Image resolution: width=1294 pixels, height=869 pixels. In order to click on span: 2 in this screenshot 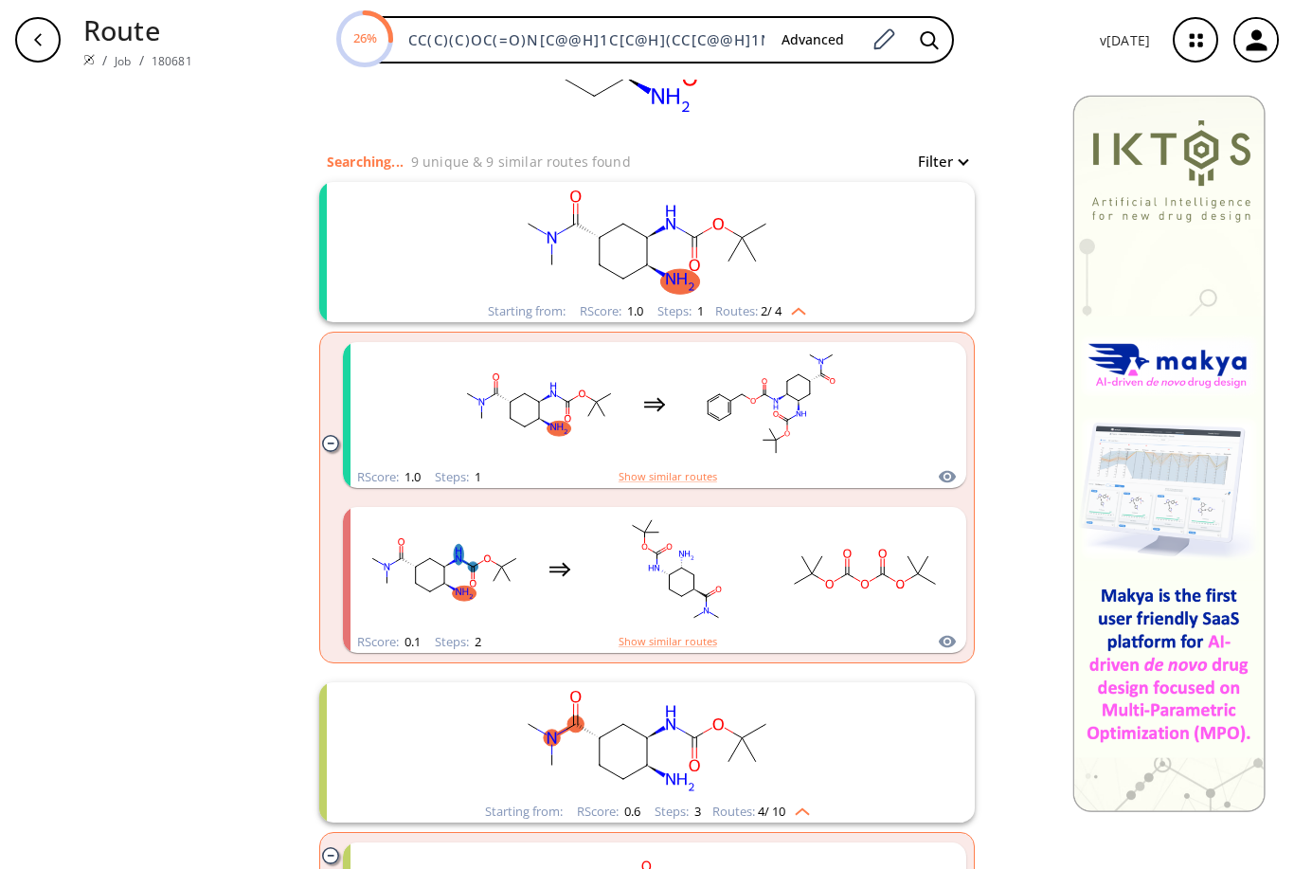, I will do `click(476, 641)`.